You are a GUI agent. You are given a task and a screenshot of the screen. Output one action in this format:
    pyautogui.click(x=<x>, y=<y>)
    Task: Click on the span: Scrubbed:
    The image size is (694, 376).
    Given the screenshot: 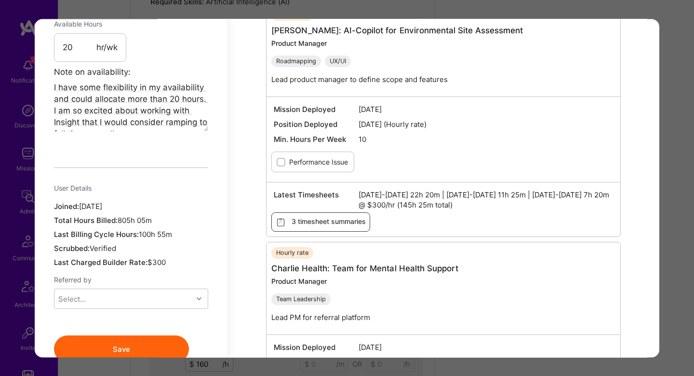 What is the action you would take?
    pyautogui.click(x=72, y=248)
    